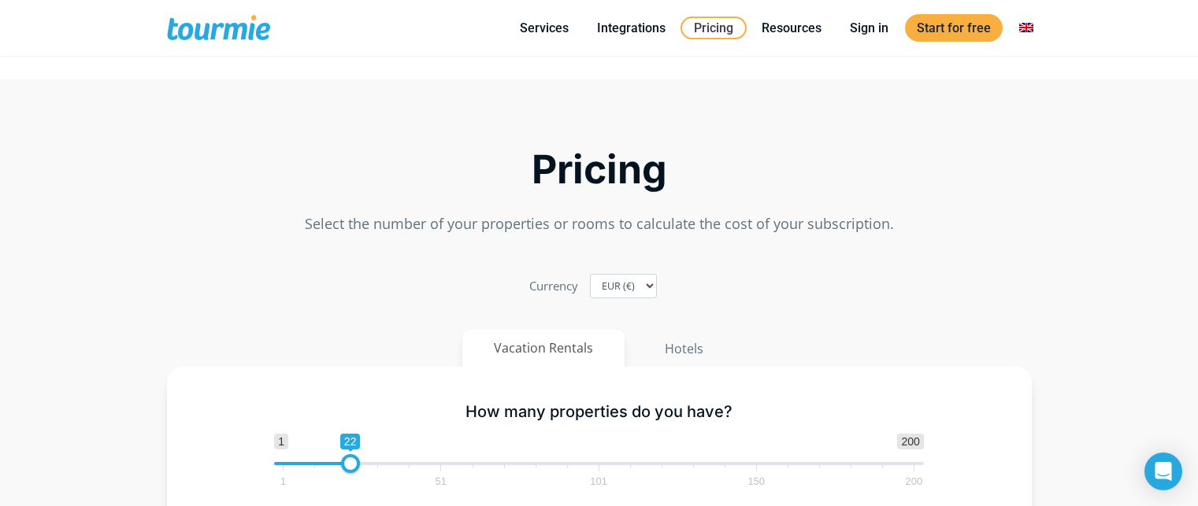 The image size is (1198, 506). Describe the element at coordinates (631, 28) in the screenshot. I see `a: Integrations` at that location.